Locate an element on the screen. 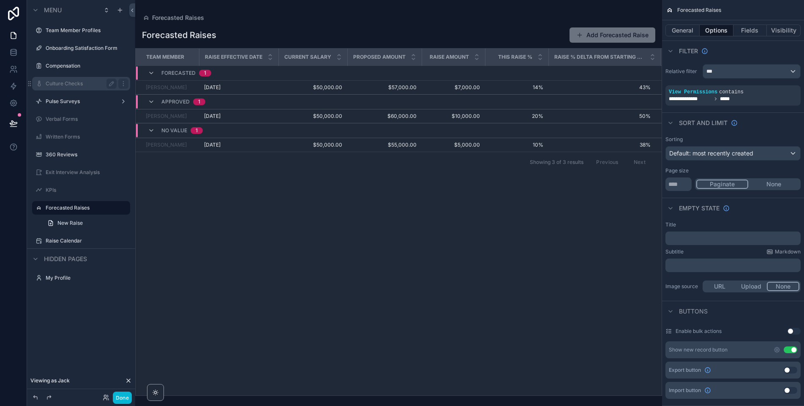  label: Image source is located at coordinates (682, 286).